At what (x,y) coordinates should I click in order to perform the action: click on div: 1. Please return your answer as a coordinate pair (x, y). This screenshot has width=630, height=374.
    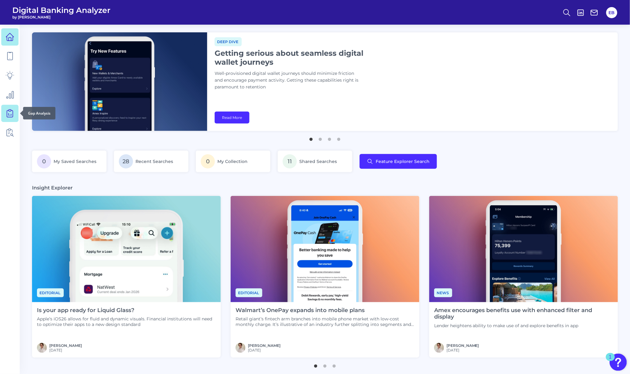
    Looking at the image, I should click on (610, 361).